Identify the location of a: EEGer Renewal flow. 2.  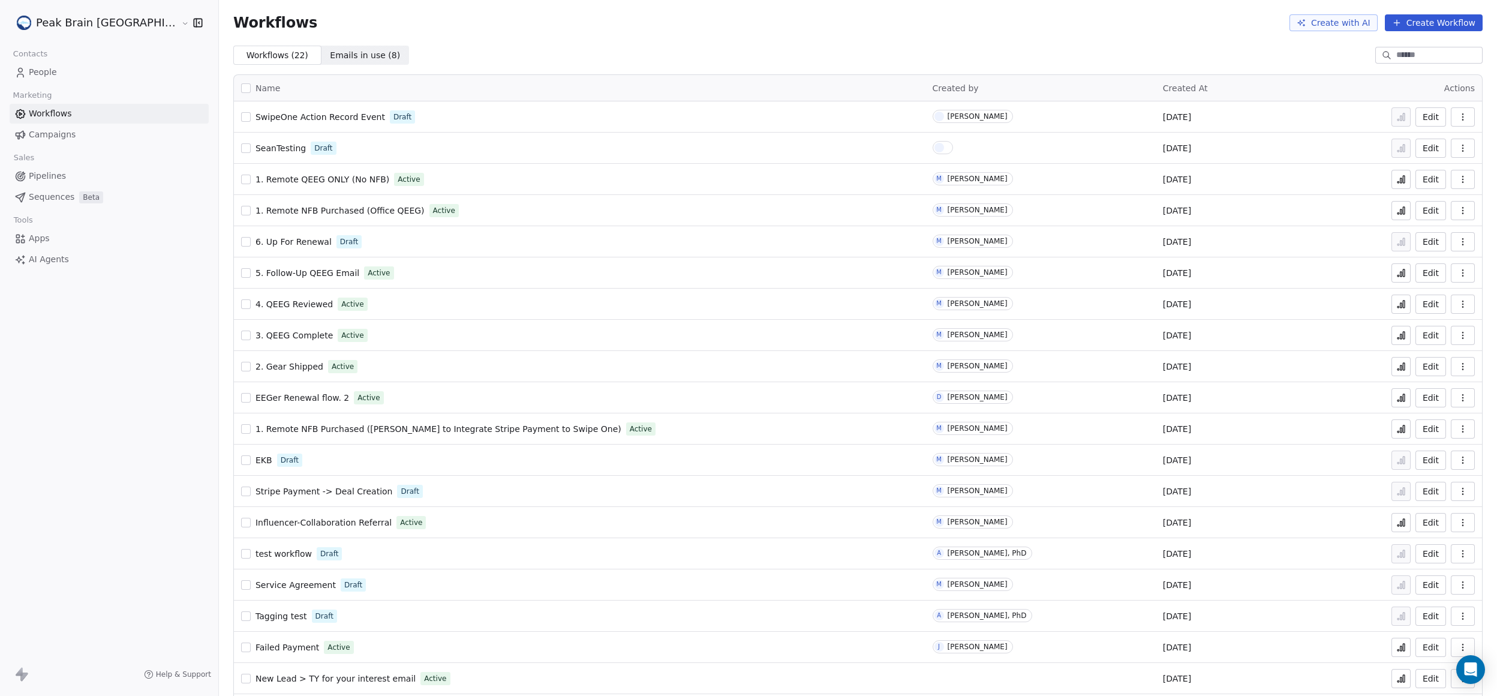
(302, 398).